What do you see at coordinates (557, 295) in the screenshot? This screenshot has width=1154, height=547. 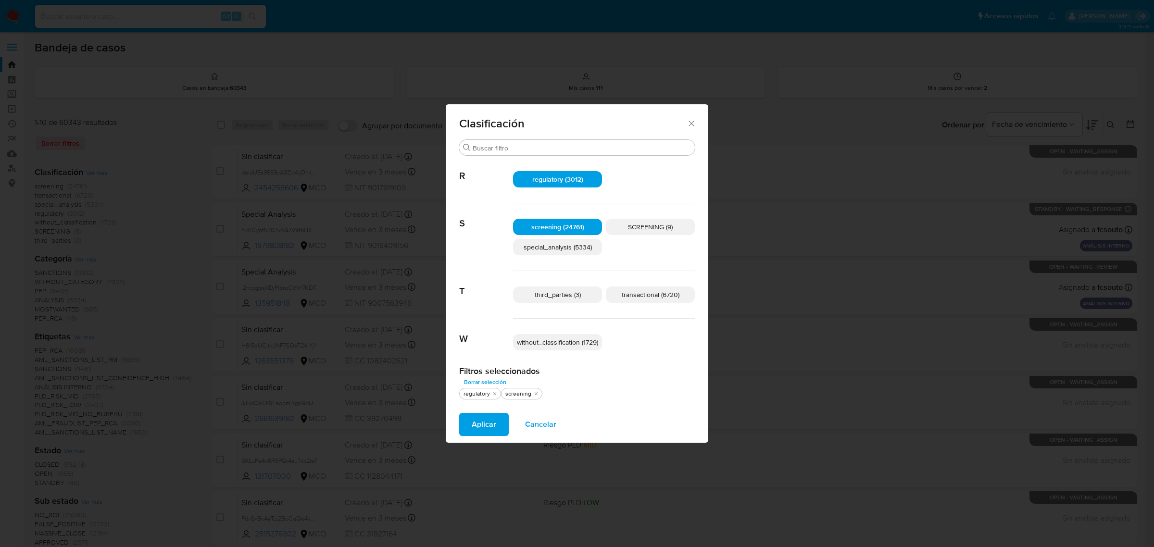 I see `div: third_parties (3)` at bounding box center [557, 295].